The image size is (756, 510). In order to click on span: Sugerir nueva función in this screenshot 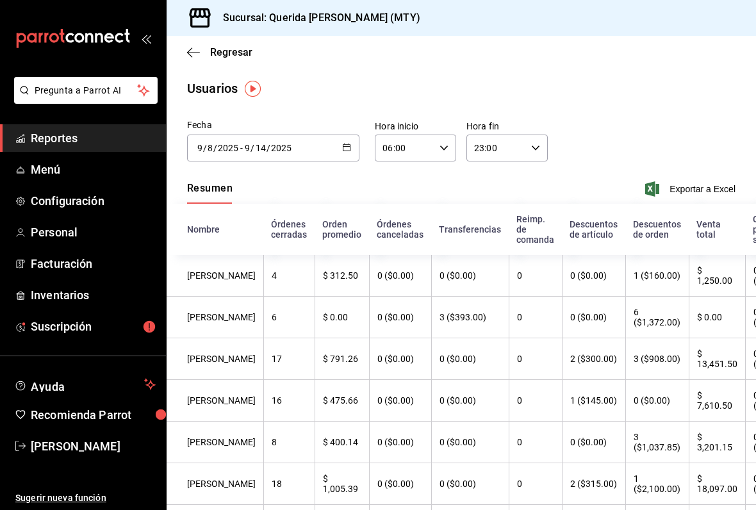, I will do `click(85, 498)`.